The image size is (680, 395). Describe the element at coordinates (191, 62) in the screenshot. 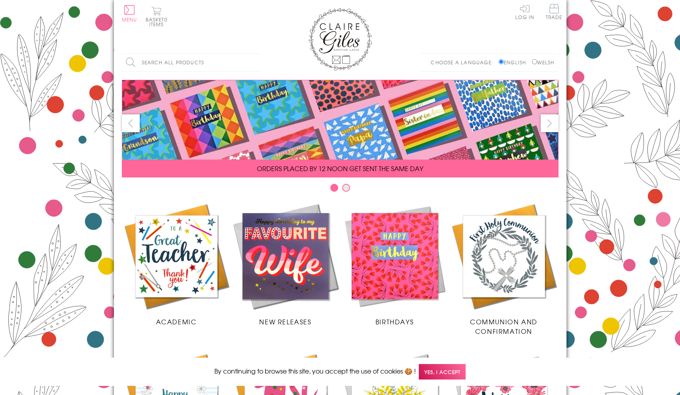

I see `input: Search all products` at that location.